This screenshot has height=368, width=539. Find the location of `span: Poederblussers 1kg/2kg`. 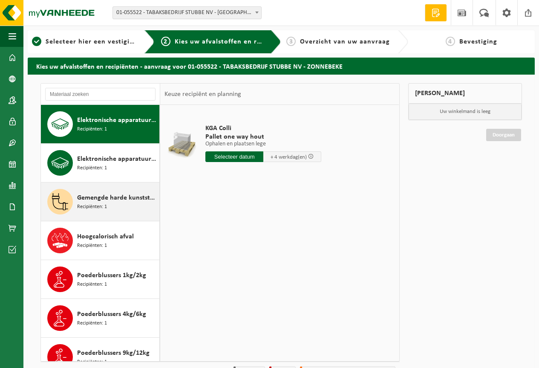

span: Poederblussers 1kg/2kg is located at coordinates (112, 275).